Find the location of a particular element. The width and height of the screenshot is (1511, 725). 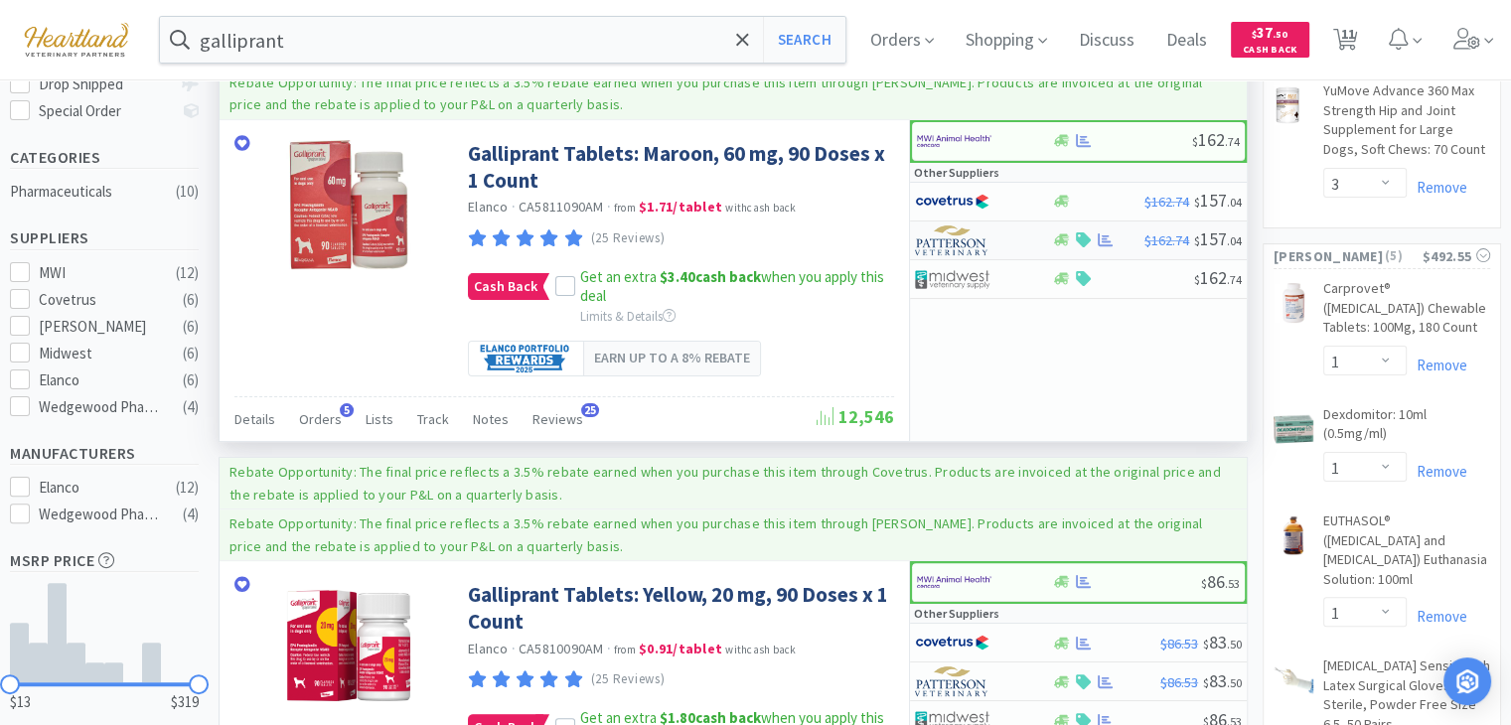

div: Midwest is located at coordinates (100, 354).